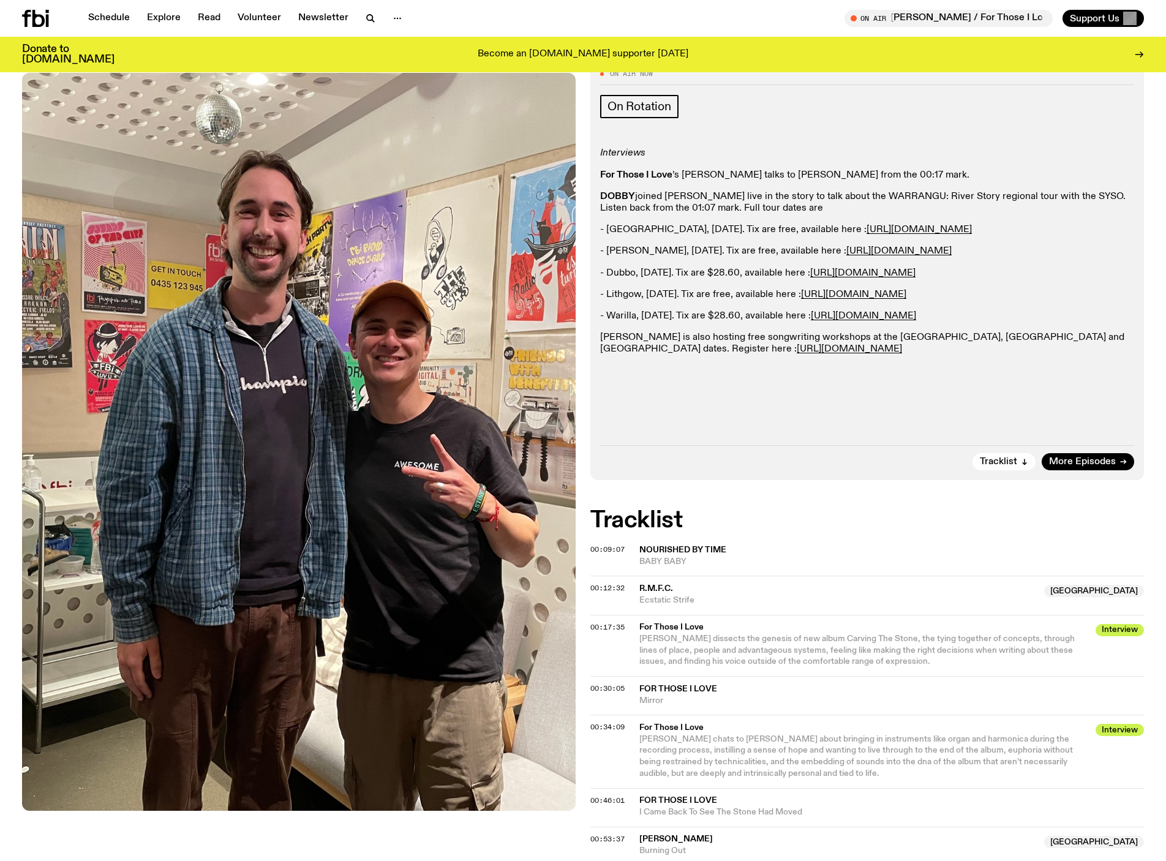 This screenshot has height=861, width=1166. What do you see at coordinates (617, 197) in the screenshot?
I see `strong: DOBBY` at bounding box center [617, 197].